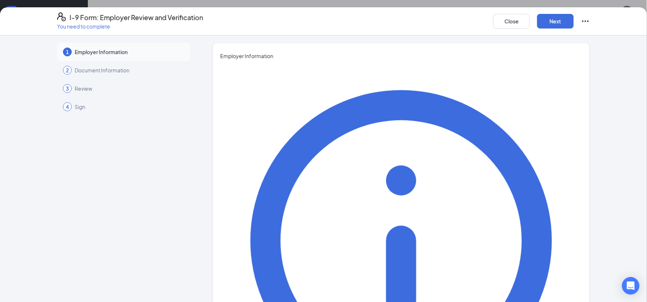  I want to click on span: 4, so click(67, 107).